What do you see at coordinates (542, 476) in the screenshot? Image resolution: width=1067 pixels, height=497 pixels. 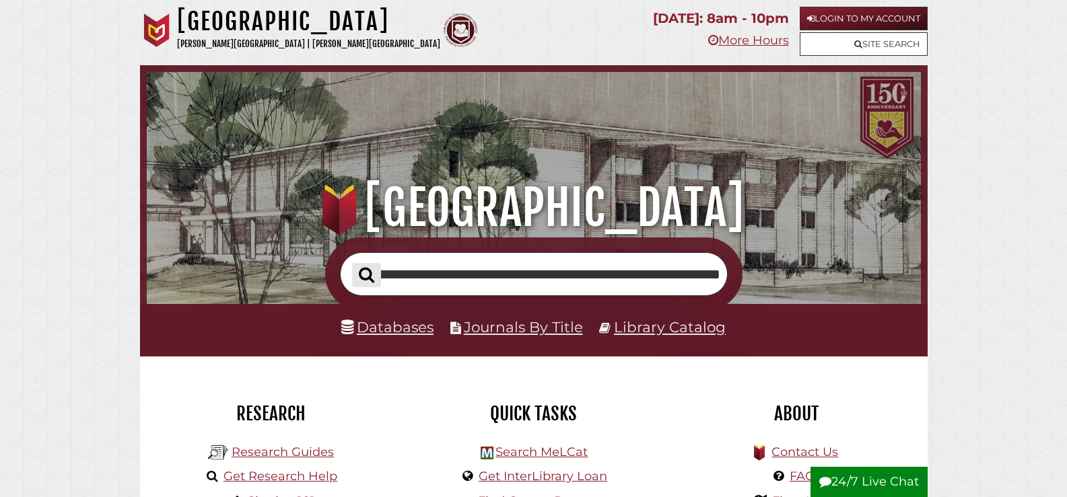 I see `a: Get InterLibrary Loan` at bounding box center [542, 476].